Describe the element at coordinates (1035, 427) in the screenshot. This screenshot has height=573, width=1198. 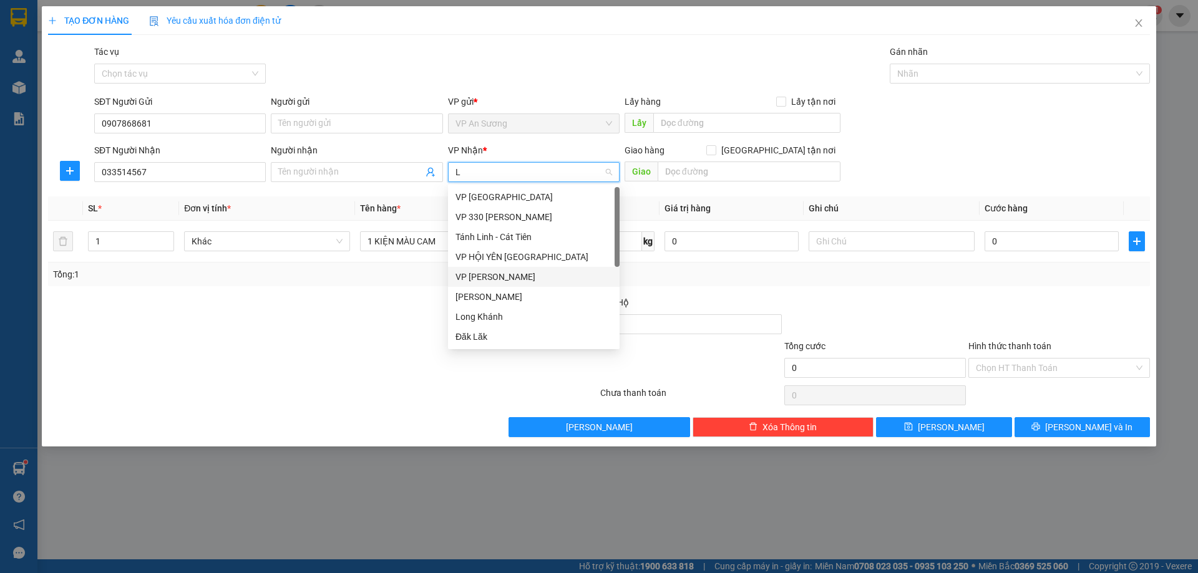
I see `span: printer` at that location.